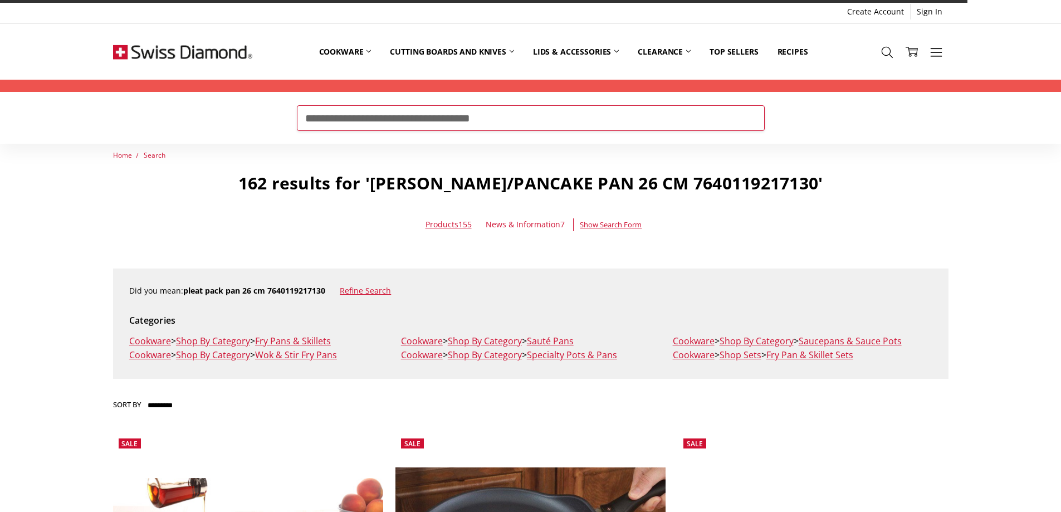 This screenshot has width=1061, height=512. Describe the element at coordinates (563, 224) in the screenshot. I see `span: 7` at that location.